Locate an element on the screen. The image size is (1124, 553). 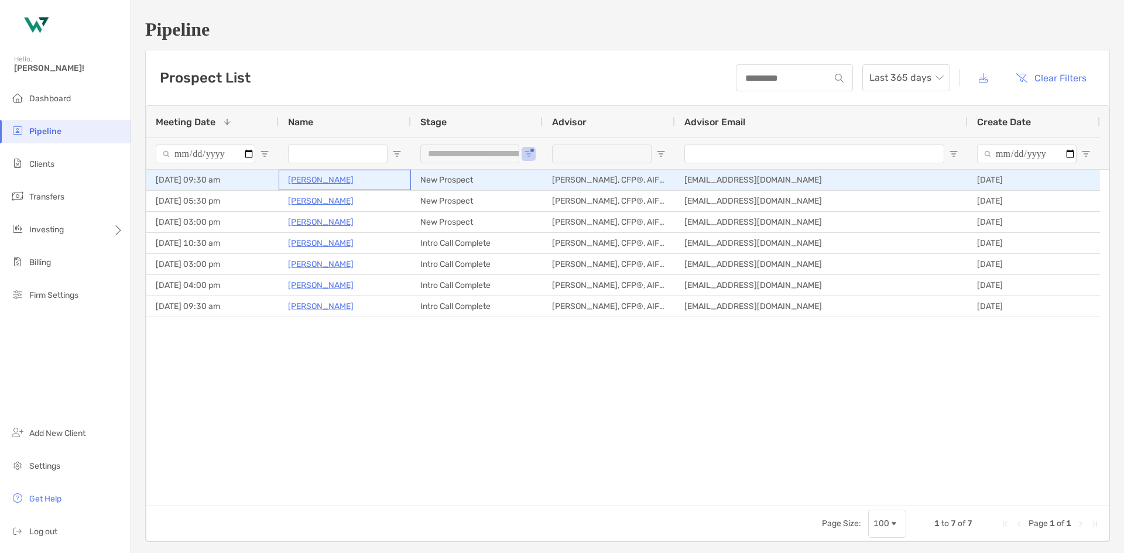
span: Create Date is located at coordinates (1004, 122).